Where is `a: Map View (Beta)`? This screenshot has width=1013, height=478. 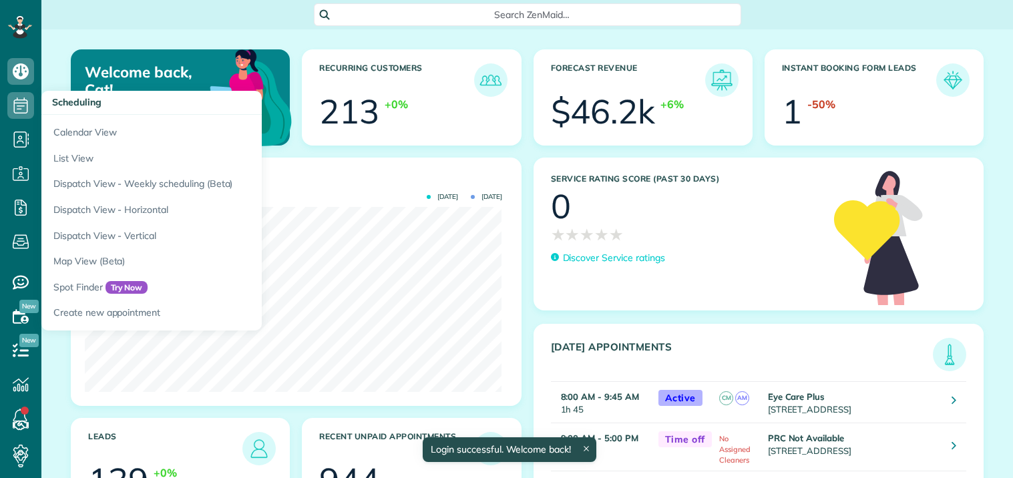
a: Map View (Beta) is located at coordinates (208, 261).